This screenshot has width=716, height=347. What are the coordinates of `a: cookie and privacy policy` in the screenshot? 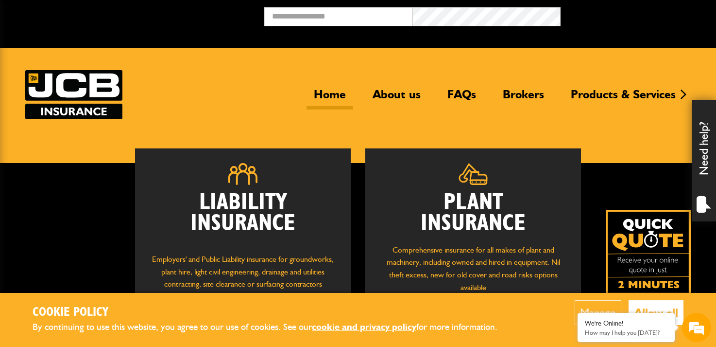 It's located at (364, 326).